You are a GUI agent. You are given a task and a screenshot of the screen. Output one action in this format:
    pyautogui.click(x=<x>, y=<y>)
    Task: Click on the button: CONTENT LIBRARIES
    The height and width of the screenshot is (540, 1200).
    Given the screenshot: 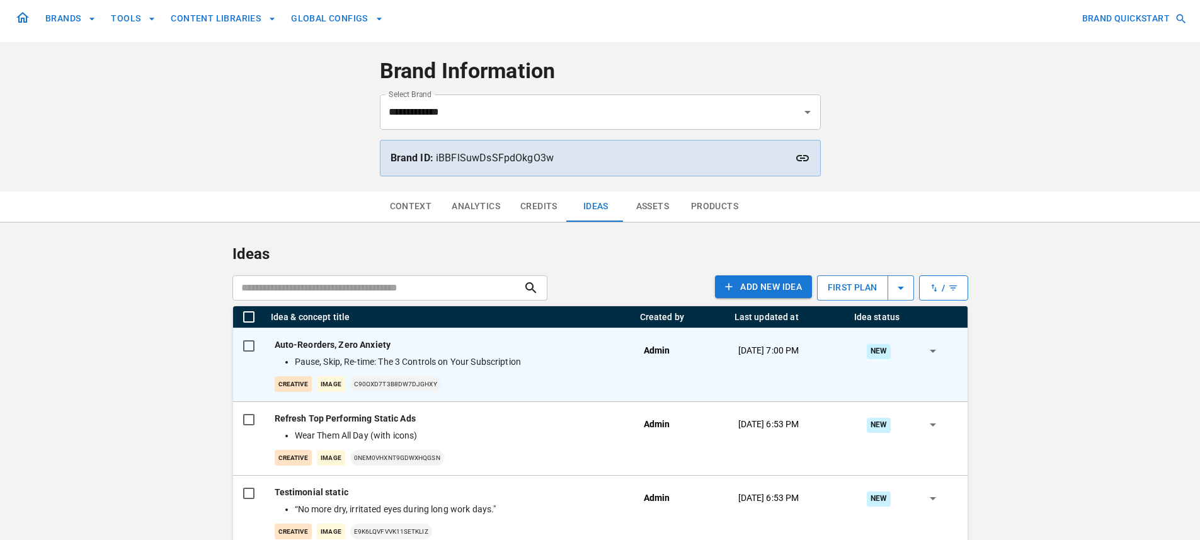 What is the action you would take?
    pyautogui.click(x=223, y=18)
    